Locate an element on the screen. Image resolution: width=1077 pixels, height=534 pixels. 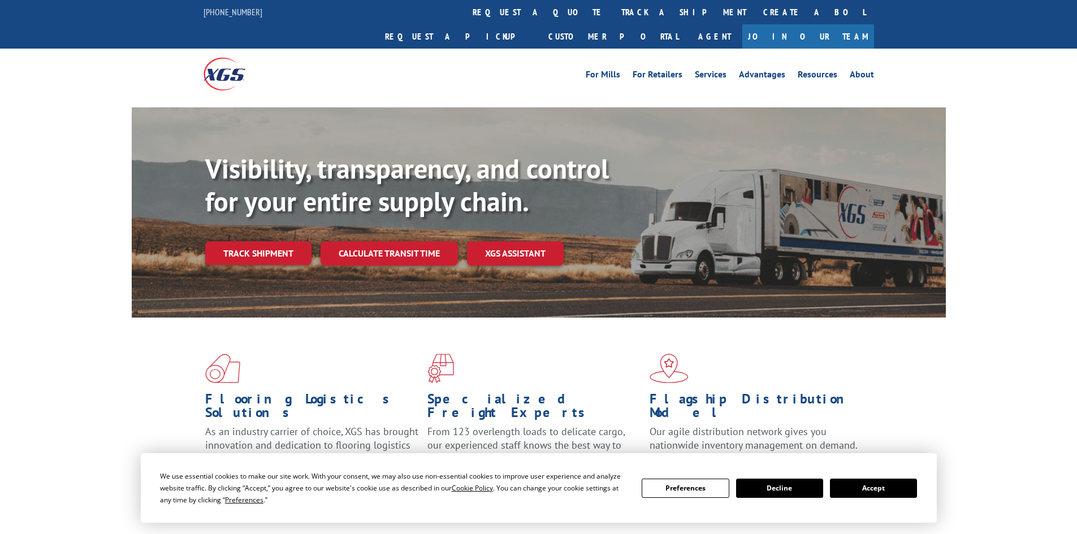
a: Join Our Team is located at coordinates (808, 36).